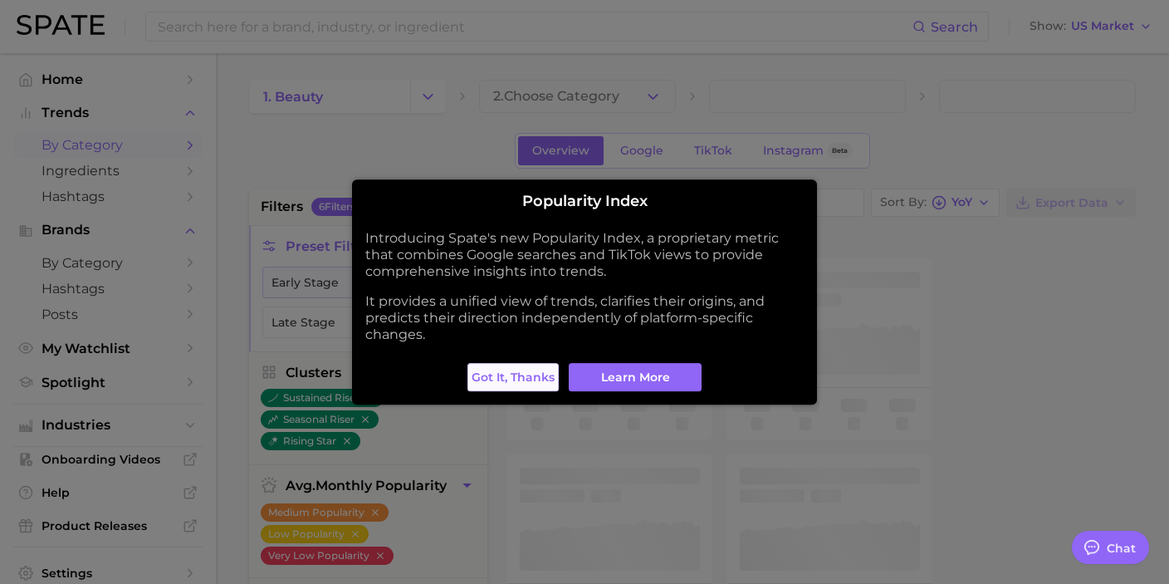 This screenshot has width=1169, height=584. What do you see at coordinates (584, 318) in the screenshot?
I see `p: It provides a unified view of trends, clarifies their origins, and predicts their direction indep...` at bounding box center [584, 318].